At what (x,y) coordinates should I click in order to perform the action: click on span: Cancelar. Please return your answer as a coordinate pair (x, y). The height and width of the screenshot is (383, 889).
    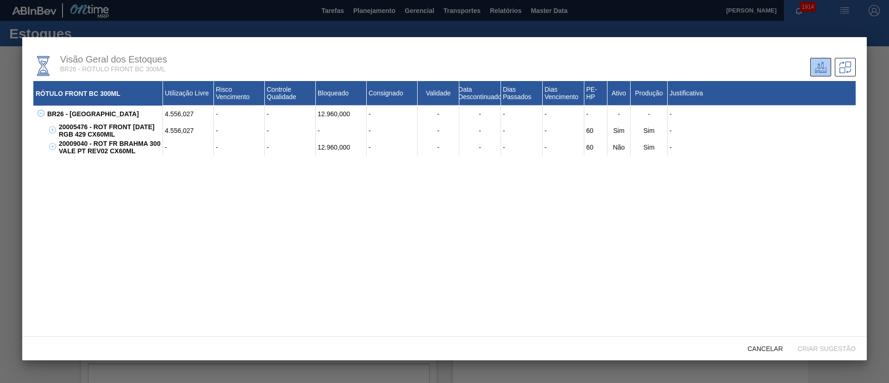
    Looking at the image, I should click on (765, 349).